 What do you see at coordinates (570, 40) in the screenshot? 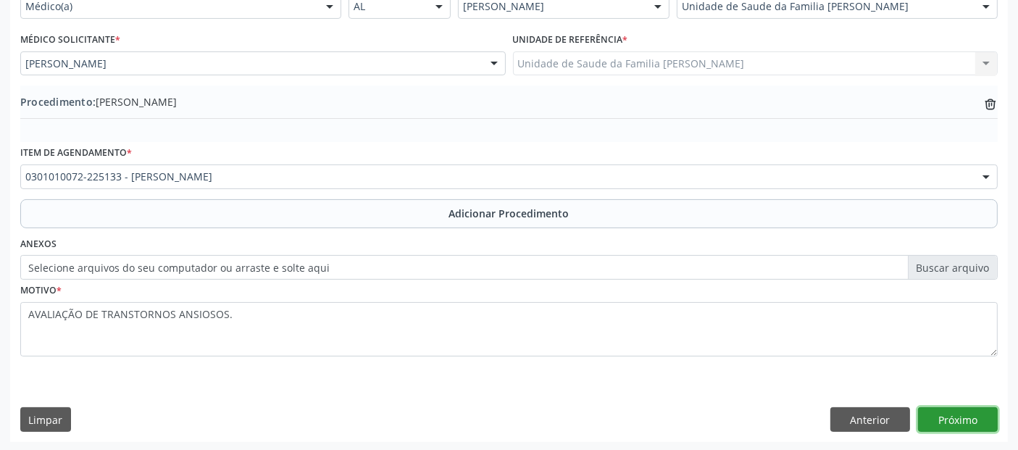
I see `label: Unidade de referência` at bounding box center [570, 40].